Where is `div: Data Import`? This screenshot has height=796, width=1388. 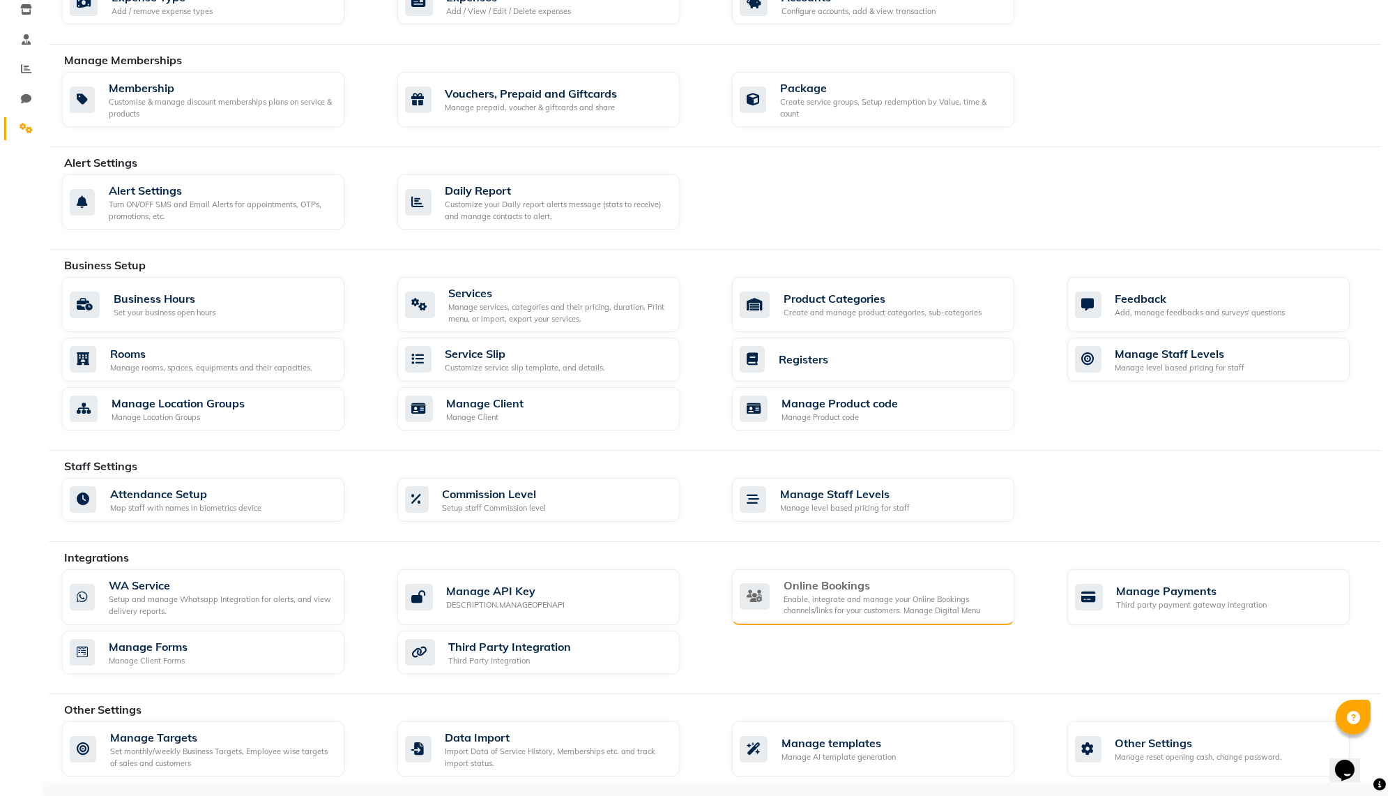
div: Data Import is located at coordinates (557, 737).